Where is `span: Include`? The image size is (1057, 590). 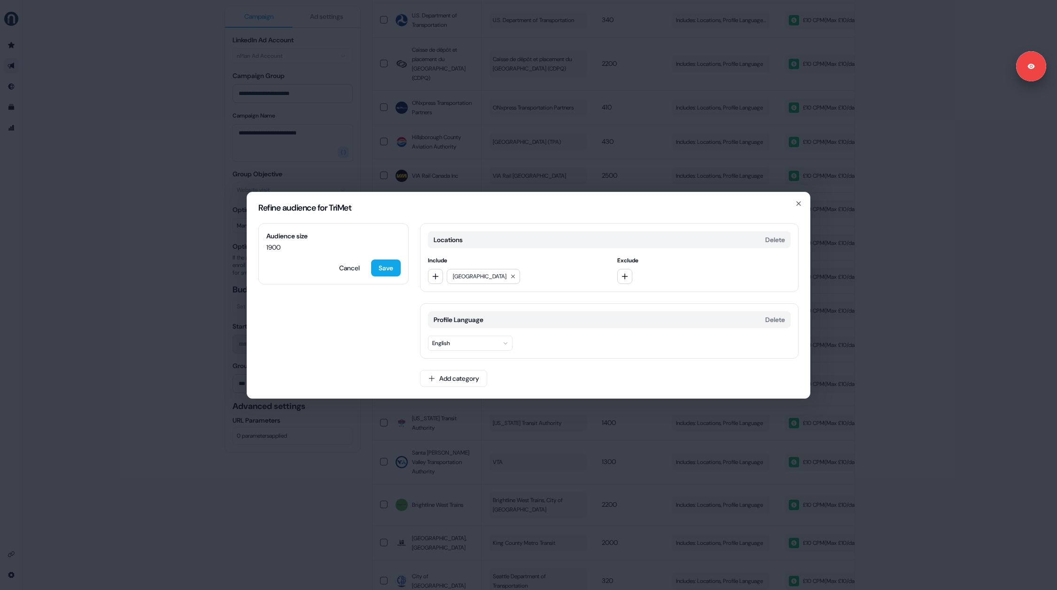
span: Include is located at coordinates (515, 260).